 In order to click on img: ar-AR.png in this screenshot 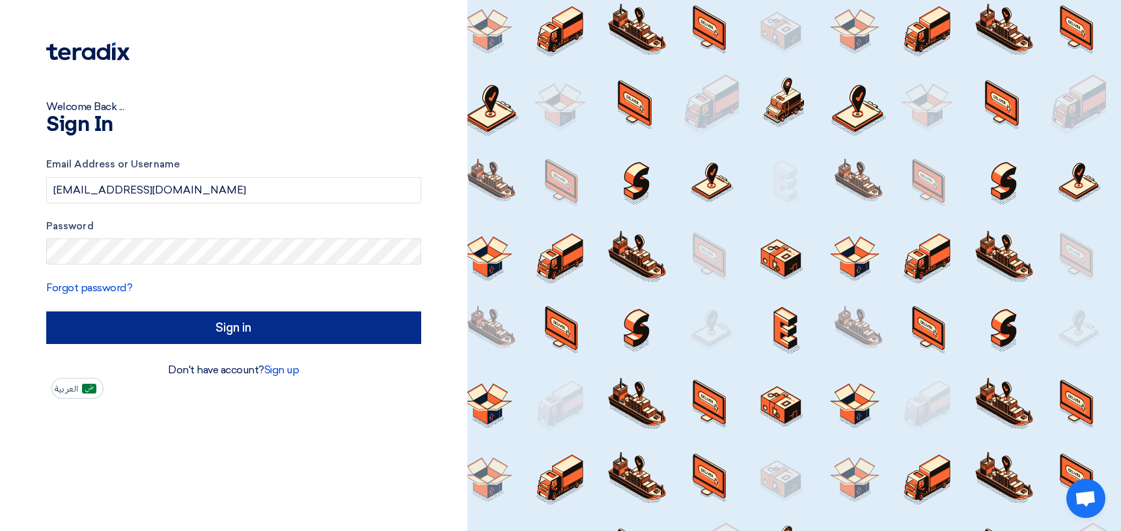, I will do `click(89, 388)`.